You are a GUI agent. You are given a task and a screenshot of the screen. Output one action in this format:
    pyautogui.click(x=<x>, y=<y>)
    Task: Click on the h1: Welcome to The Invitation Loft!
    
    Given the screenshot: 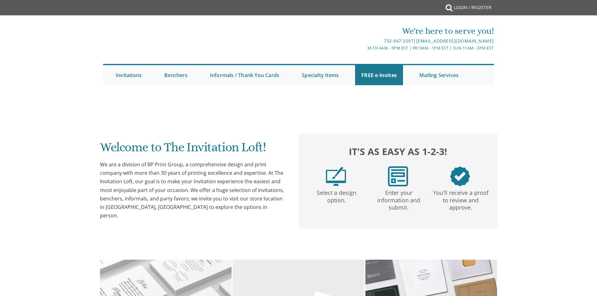 What is the action you would take?
    pyautogui.click(x=193, y=149)
    